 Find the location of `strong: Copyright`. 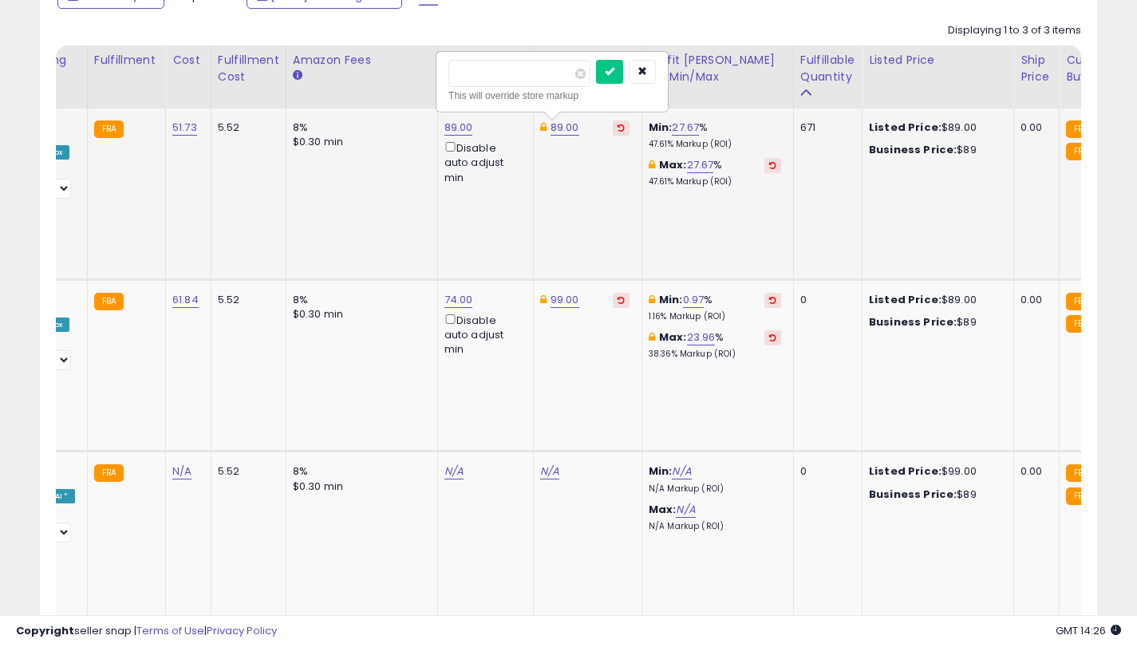

strong: Copyright is located at coordinates (45, 630).